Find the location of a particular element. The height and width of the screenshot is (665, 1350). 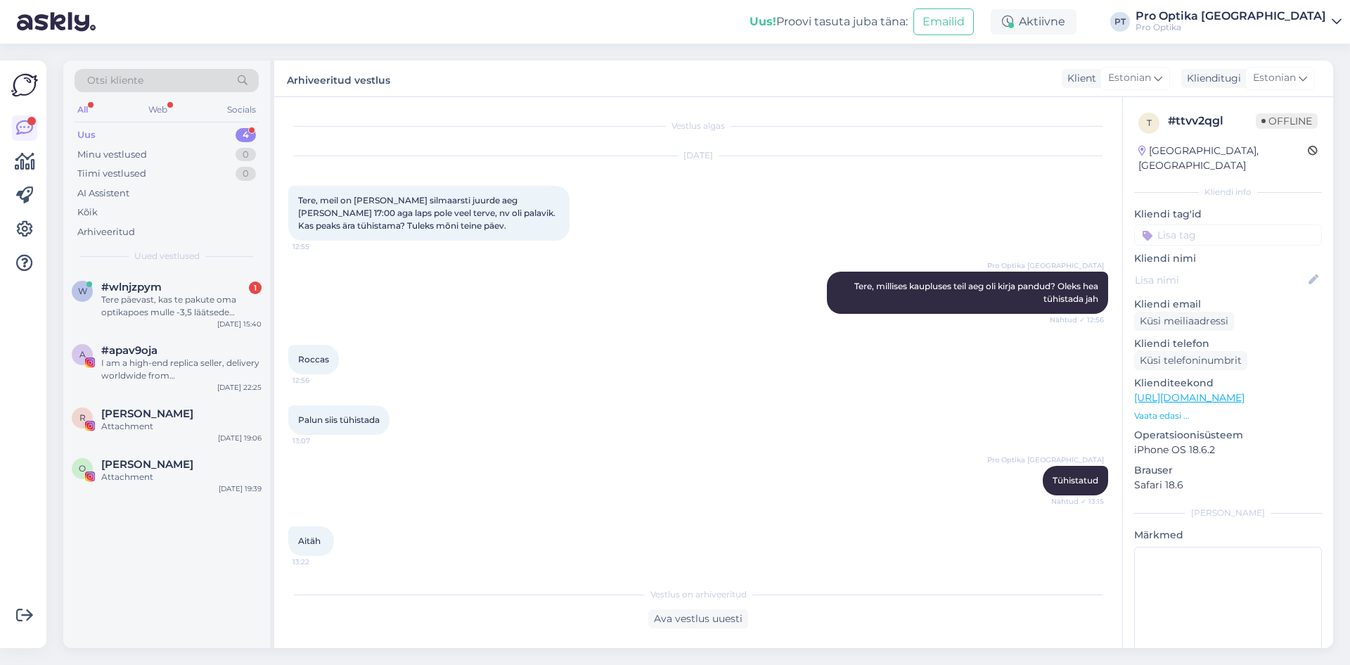

span: 13:22 is located at coordinates (319, 561).